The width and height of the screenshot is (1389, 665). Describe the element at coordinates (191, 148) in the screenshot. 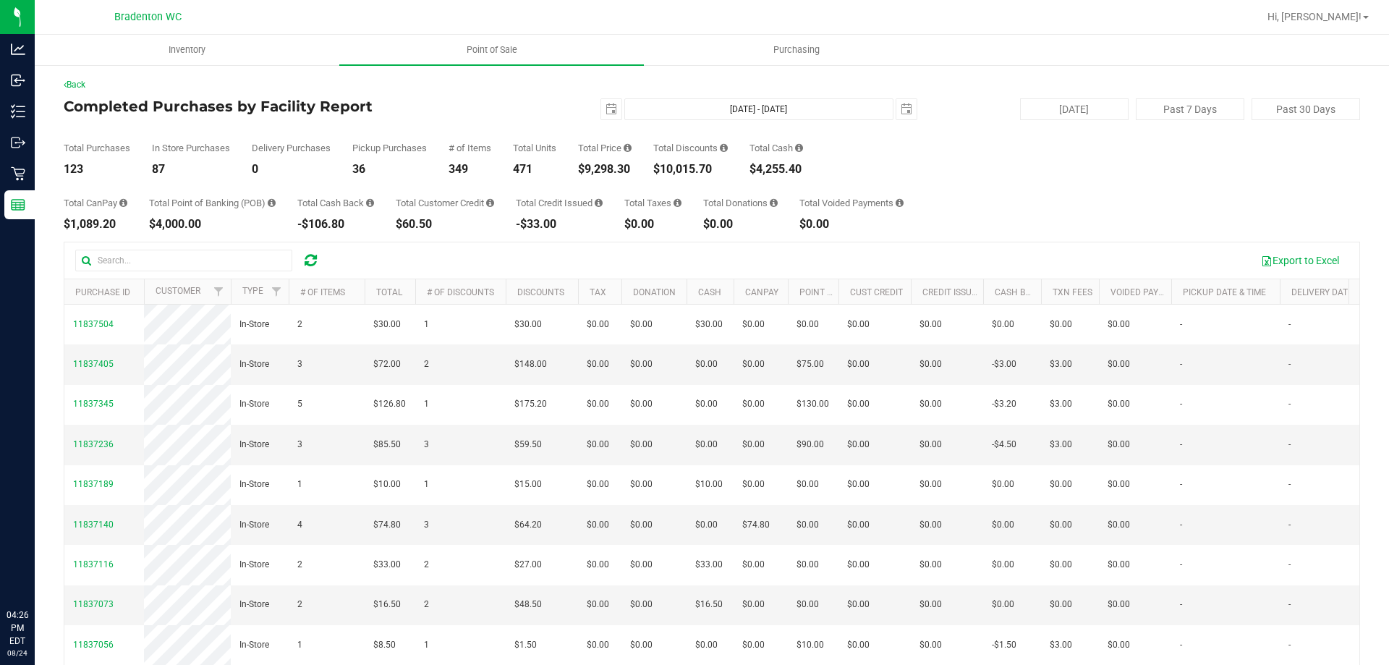

I see `div: In Store Purchases` at that location.